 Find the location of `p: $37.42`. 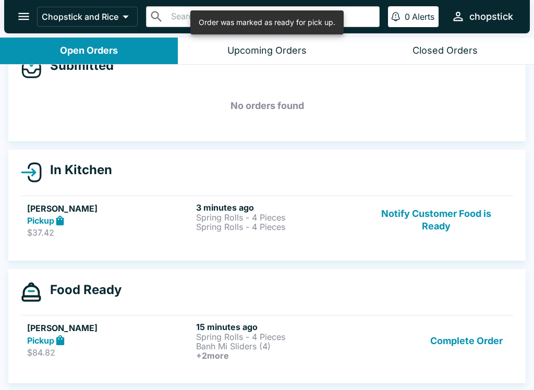

p: $37.42 is located at coordinates (110, 233).